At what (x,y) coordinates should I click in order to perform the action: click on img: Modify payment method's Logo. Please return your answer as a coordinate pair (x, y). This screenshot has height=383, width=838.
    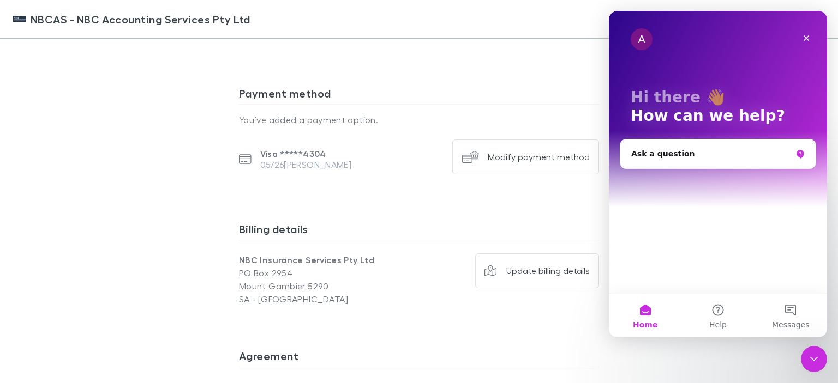
    Looking at the image, I should click on (470, 157).